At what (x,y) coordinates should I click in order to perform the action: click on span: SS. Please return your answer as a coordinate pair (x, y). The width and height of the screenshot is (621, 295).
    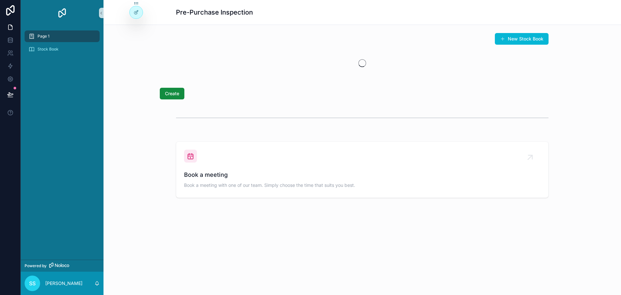
    Looking at the image, I should click on (32, 283).